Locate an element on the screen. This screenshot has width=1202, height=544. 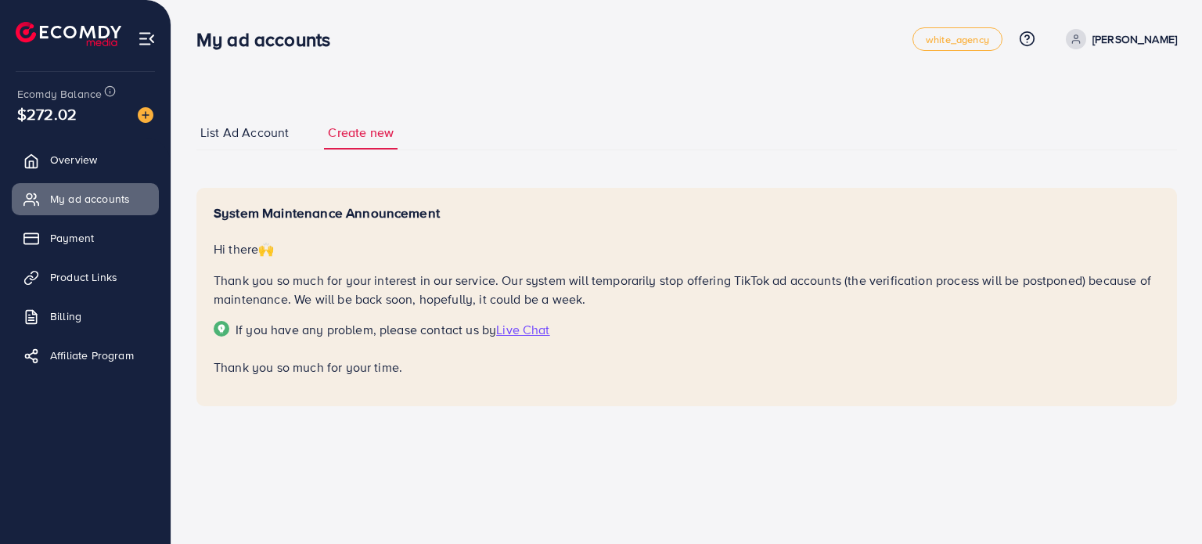
span: If you have any problem, please contact us by is located at coordinates (365, 329).